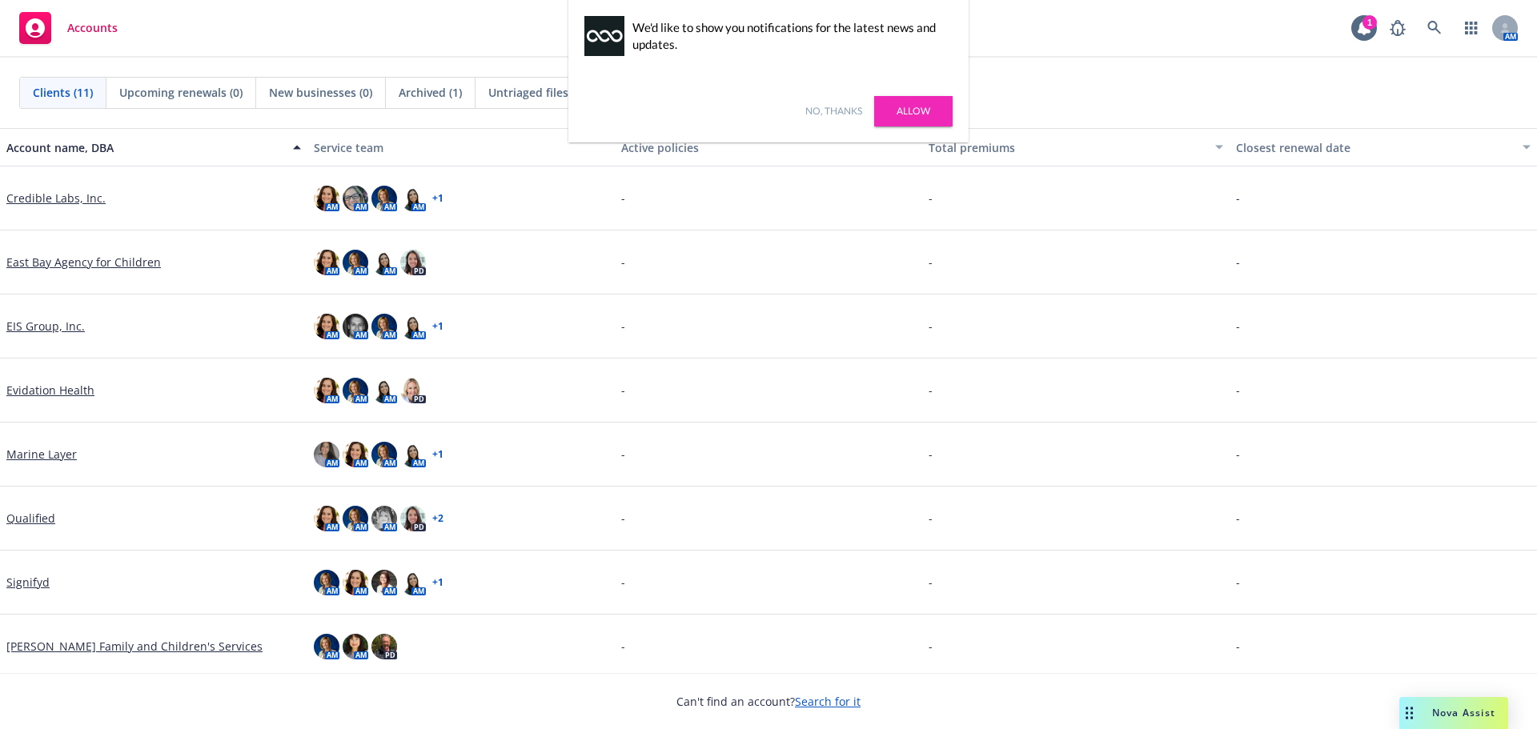  Describe the element at coordinates (788, 36) in the screenshot. I see `div: We'd like to show you notifications for the latest news and updates.` at that location.